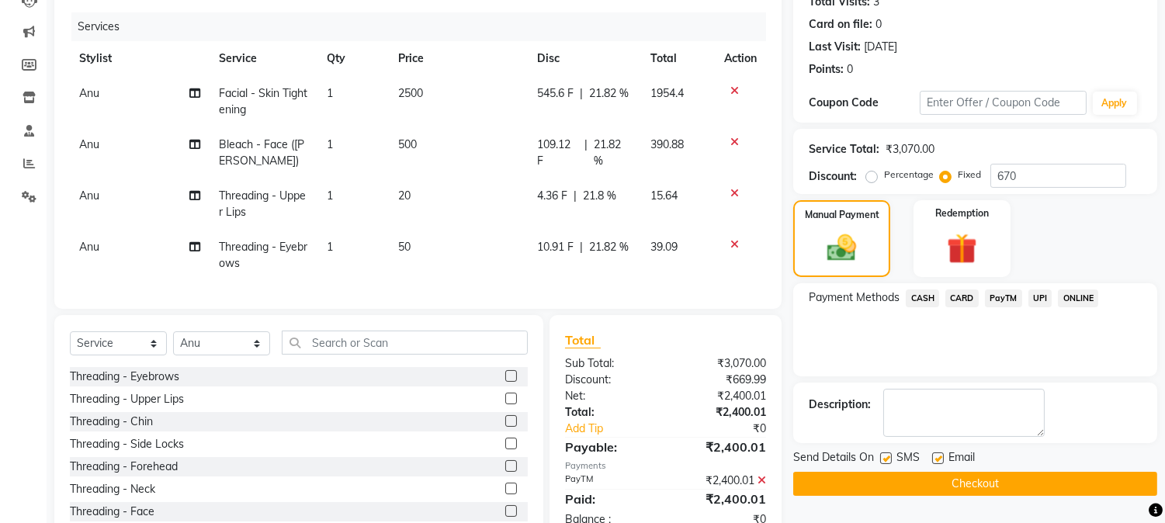 This screenshot has height=523, width=1165. What do you see at coordinates (1114, 103) in the screenshot?
I see `button: Apply` at bounding box center [1114, 103].